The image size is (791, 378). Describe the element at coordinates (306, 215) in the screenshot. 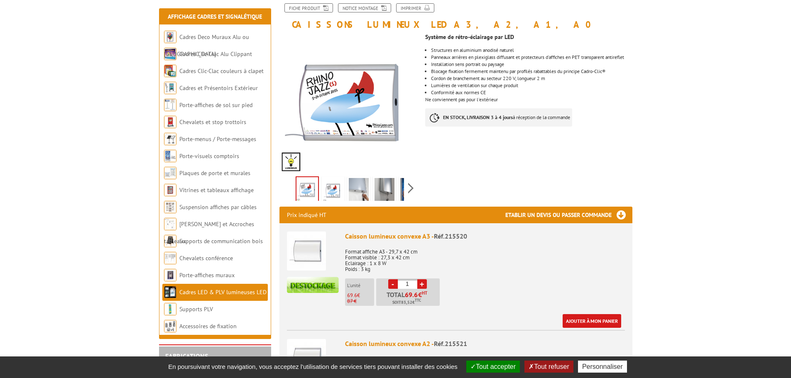

I see `p: Prix indiqué HT` at that location.